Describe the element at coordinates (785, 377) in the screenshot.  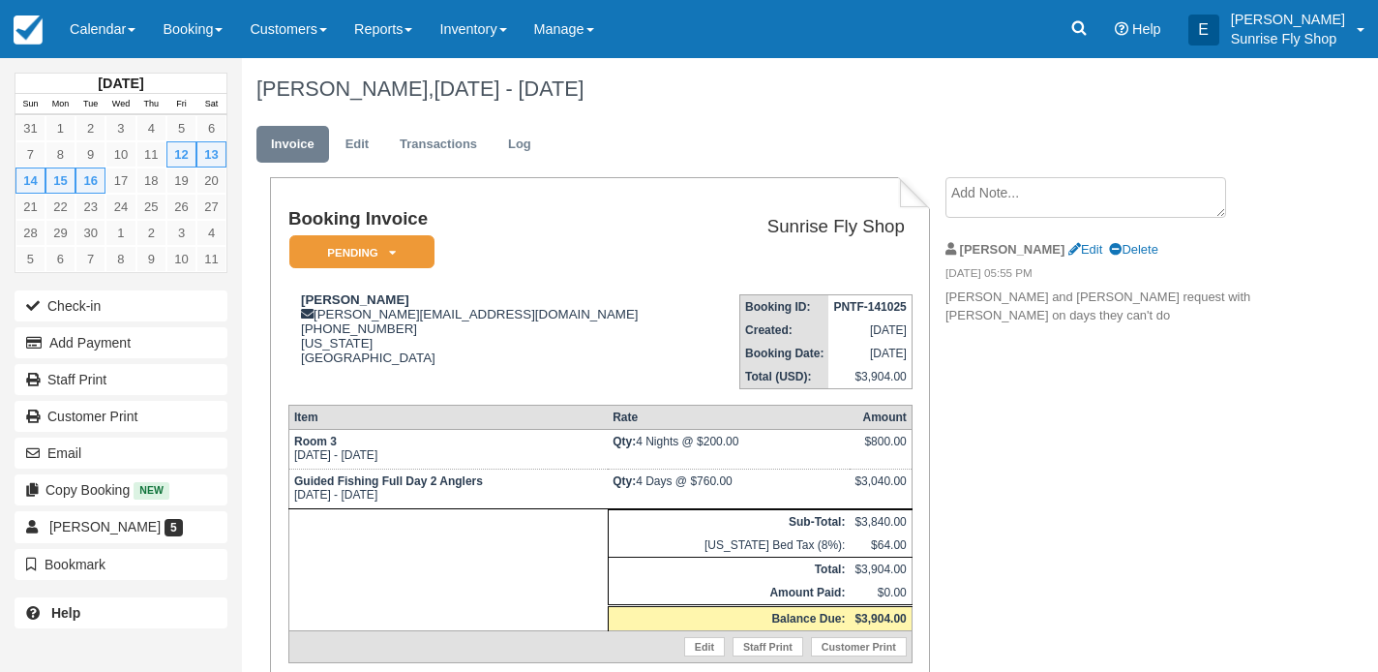
I see `th: Total (USD):` at that location.